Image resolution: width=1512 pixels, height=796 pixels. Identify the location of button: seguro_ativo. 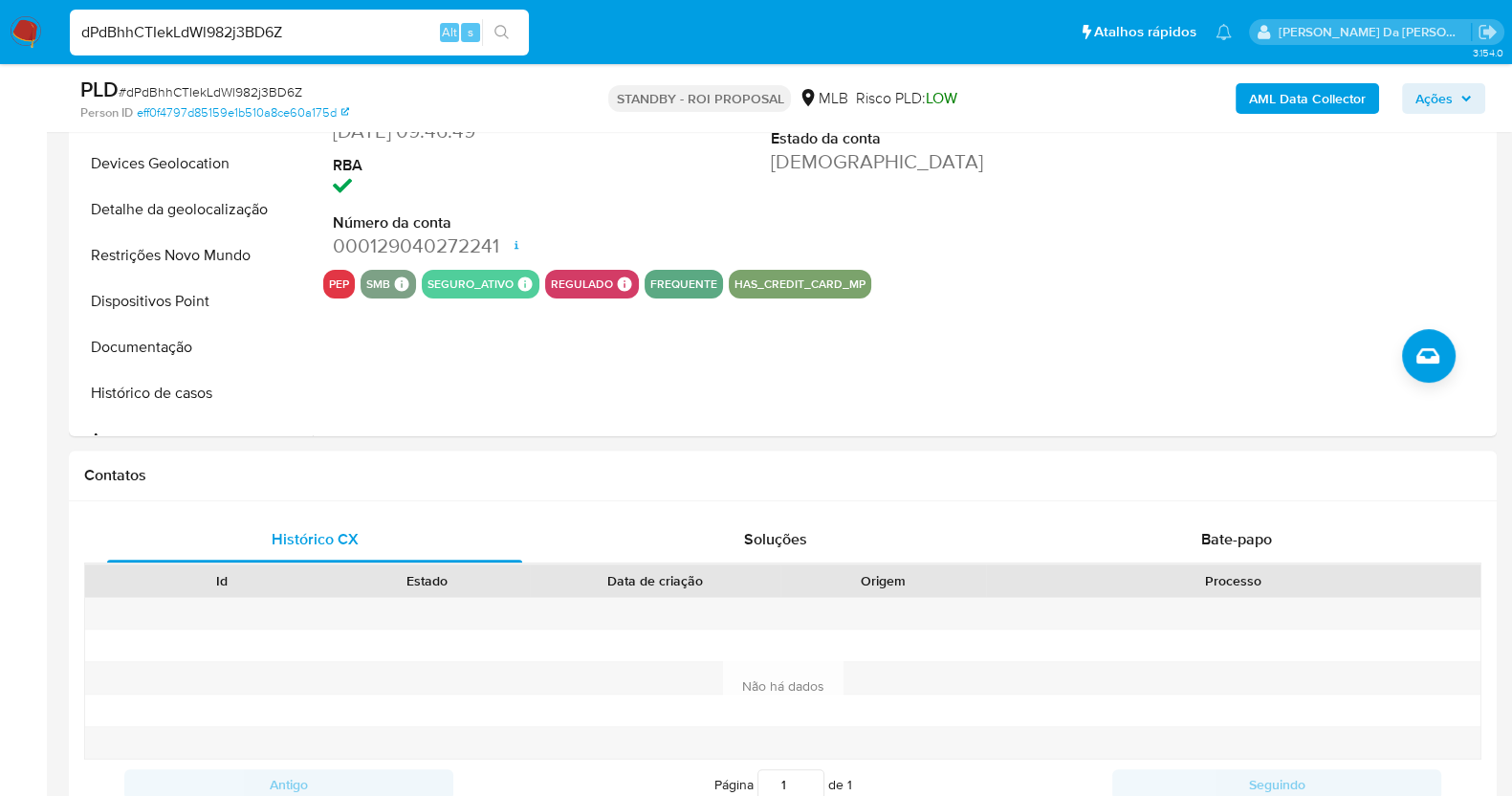
(471, 284).